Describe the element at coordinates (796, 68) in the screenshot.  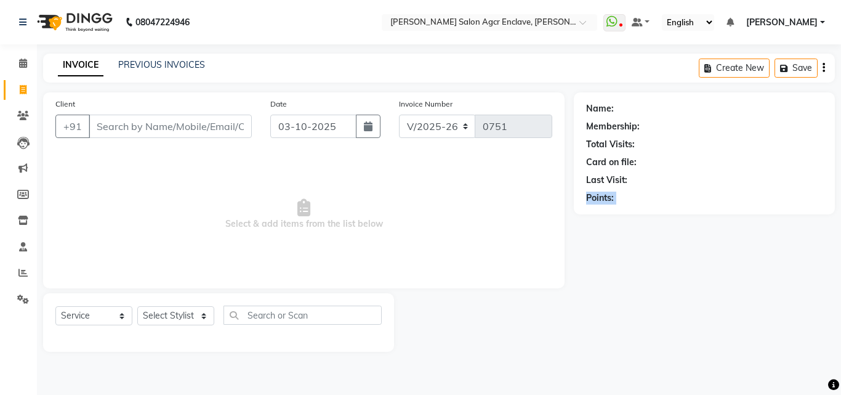
I see `button: Save` at that location.